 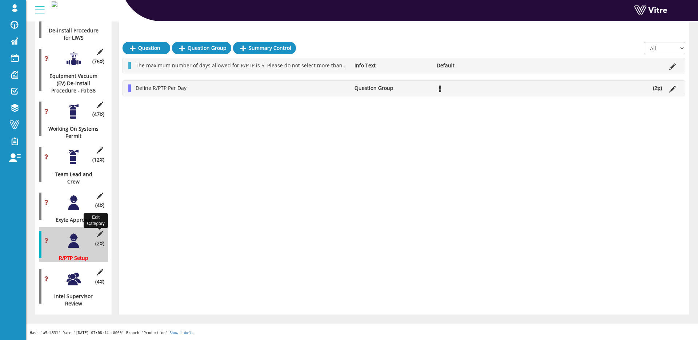 I want to click on li: Question Group, so click(x=392, y=88).